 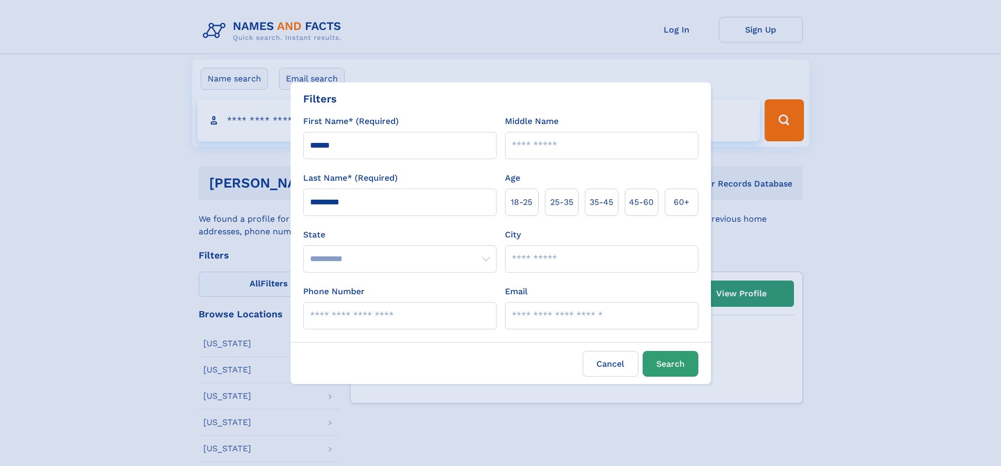 I want to click on label: Cancel, so click(x=610, y=363).